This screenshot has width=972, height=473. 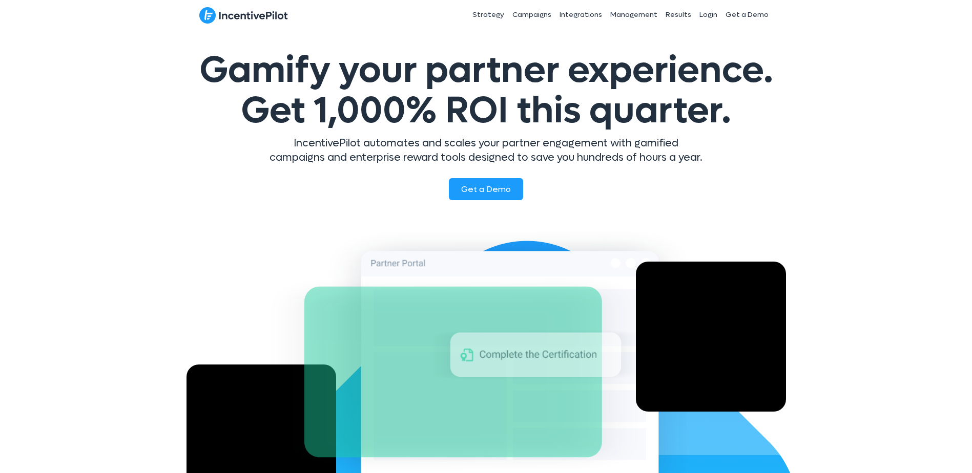 What do you see at coordinates (708, 15) in the screenshot?
I see `a: Login` at bounding box center [708, 15].